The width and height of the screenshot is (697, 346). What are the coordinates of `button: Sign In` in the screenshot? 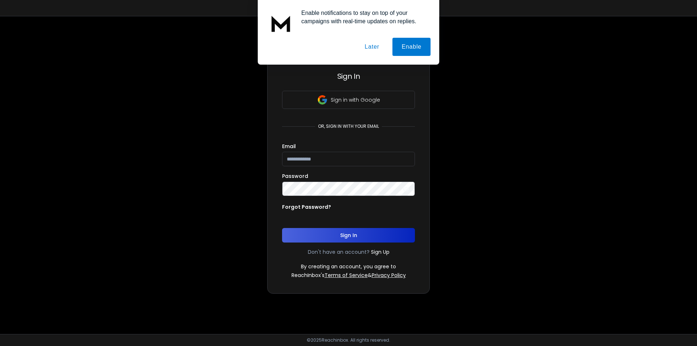 It's located at (348, 235).